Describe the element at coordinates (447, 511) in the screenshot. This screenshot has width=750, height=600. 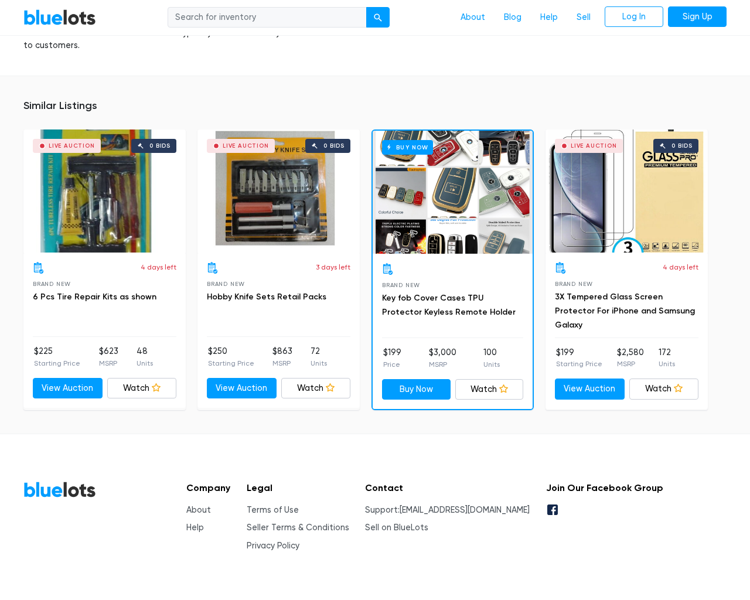
I see `li: Support:` at that location.